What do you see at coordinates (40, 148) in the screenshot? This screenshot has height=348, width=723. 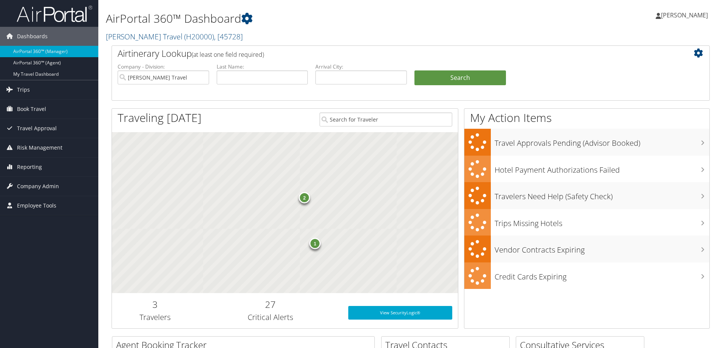 I see `span: Risk Management` at bounding box center [40, 148].